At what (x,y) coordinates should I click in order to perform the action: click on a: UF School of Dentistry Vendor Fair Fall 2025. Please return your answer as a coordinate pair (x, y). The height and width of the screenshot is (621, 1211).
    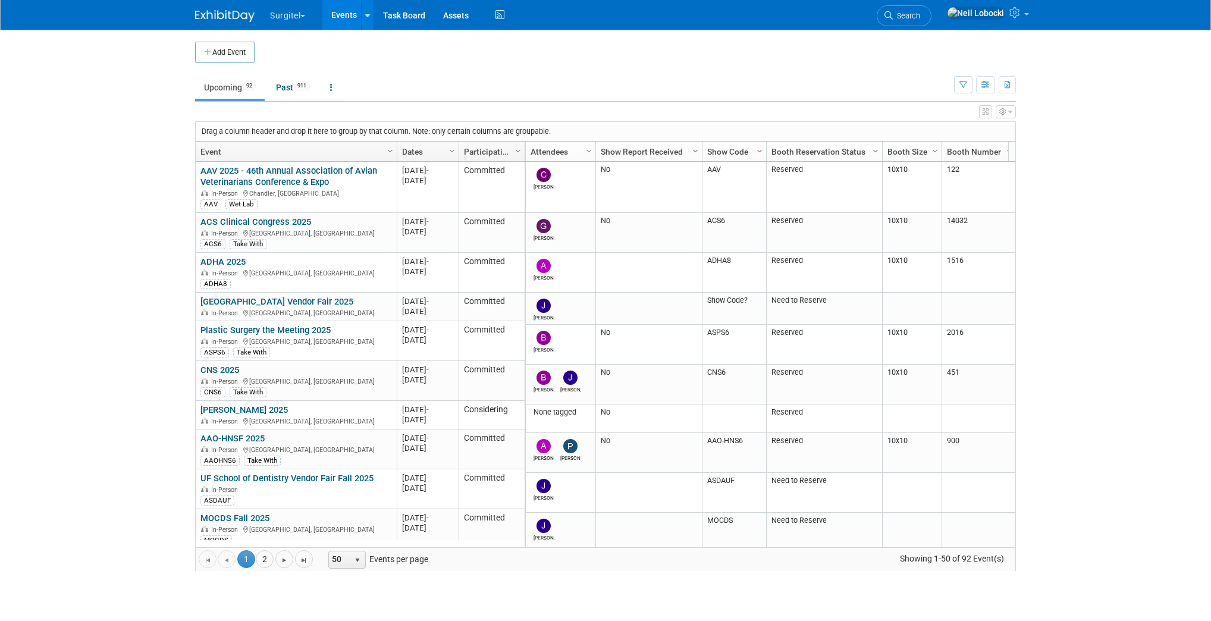
    Looking at the image, I should click on (287, 478).